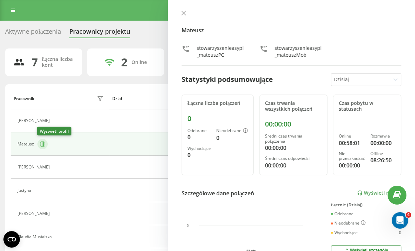 This screenshot has height=251, width=415. I want to click on span: 4, so click(408, 215).